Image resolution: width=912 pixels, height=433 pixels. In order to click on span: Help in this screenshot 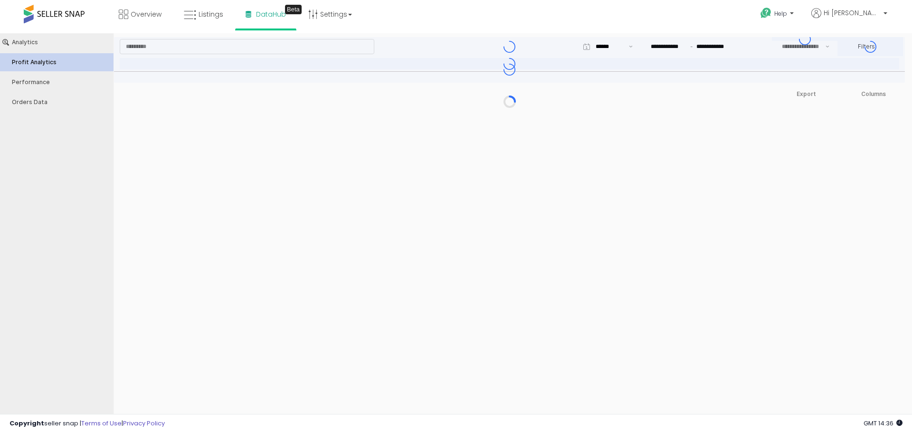, I will do `click(780, 13)`.